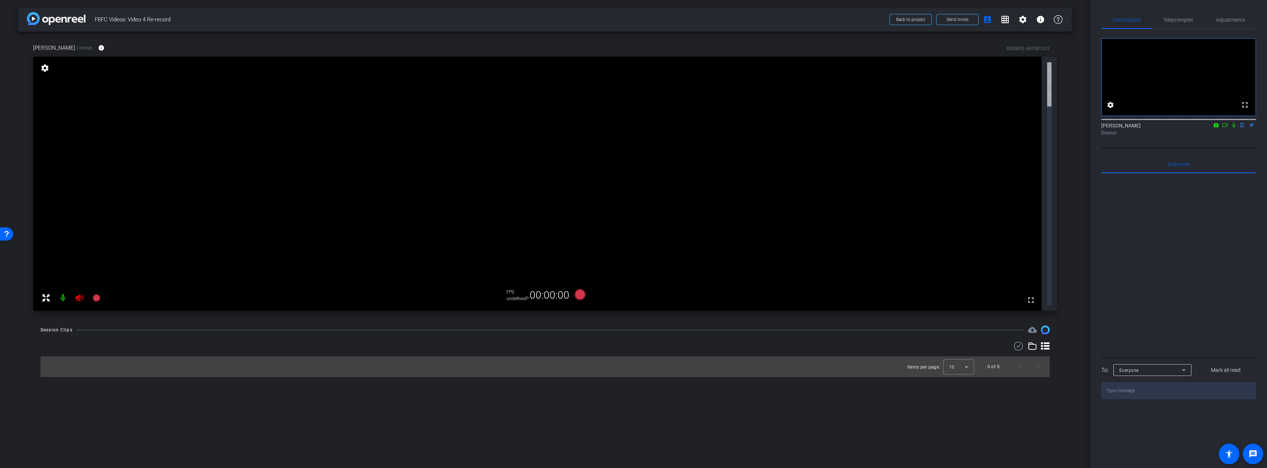 This screenshot has height=468, width=1267. What do you see at coordinates (516, 299) in the screenshot?
I see `div: undefinedP` at bounding box center [516, 299].